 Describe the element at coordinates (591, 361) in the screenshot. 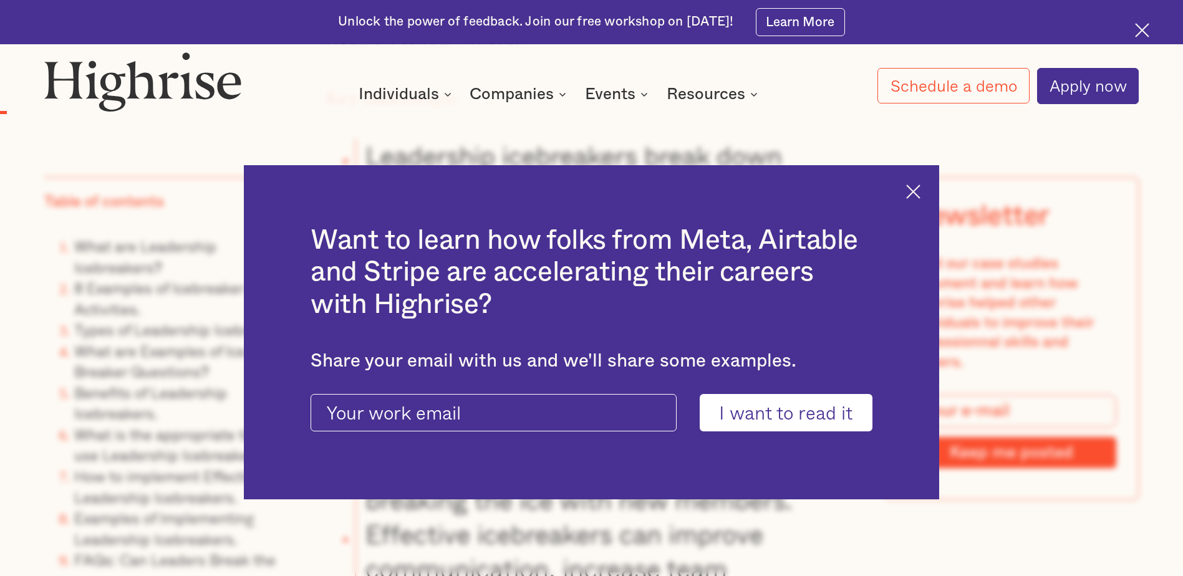

I see `div: Share your email with us and we'll share some examples.` at that location.